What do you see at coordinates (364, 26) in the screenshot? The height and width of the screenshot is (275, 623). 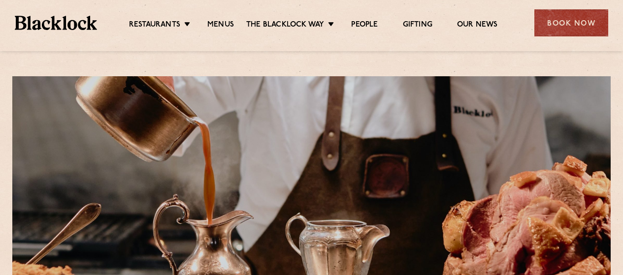 I see `a: People` at bounding box center [364, 26].